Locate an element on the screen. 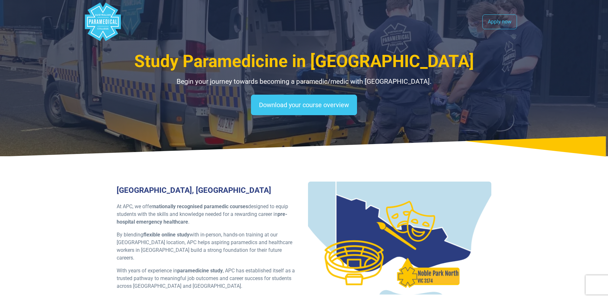 Image resolution: width=608 pixels, height=299 pixels. a: Apply now is located at coordinates (500, 22).